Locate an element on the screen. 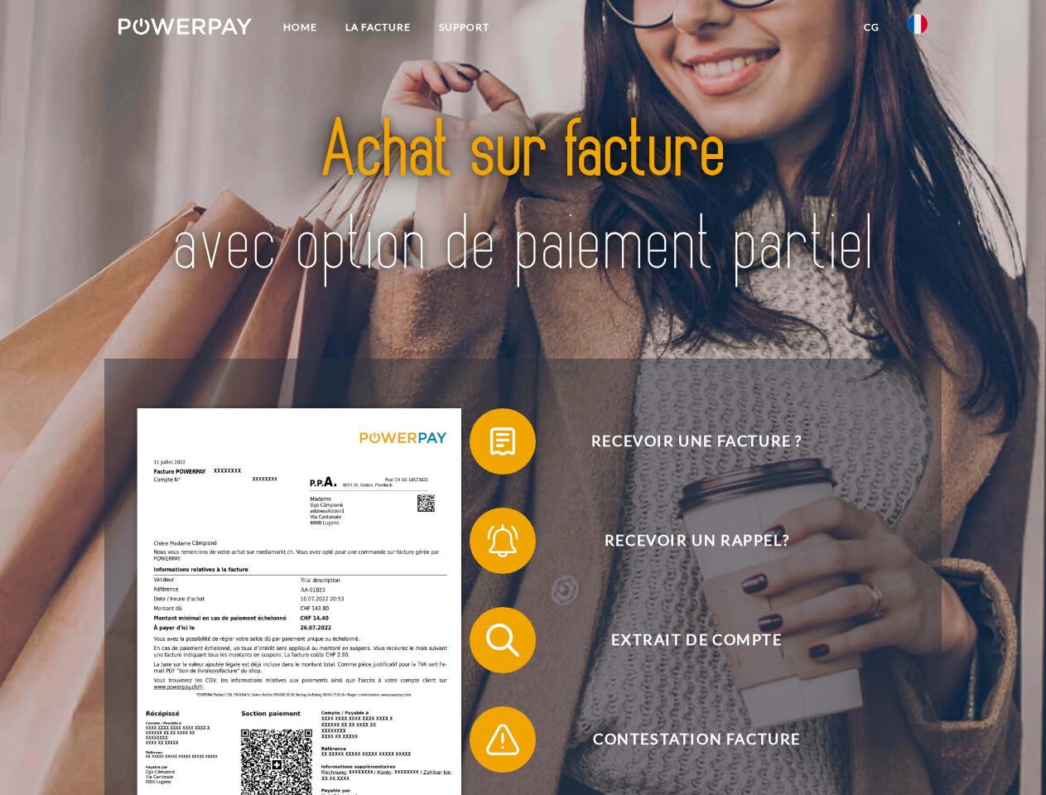 This screenshot has width=1046, height=795. a: Recevoir un rappel? is located at coordinates (685, 541).